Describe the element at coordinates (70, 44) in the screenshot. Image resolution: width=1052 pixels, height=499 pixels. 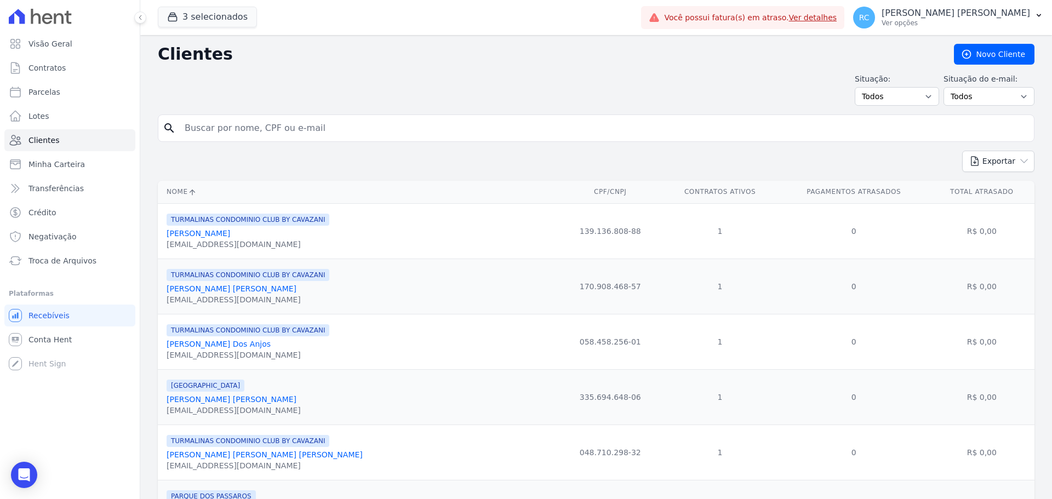
I see `a: Visão Geral` at that location.